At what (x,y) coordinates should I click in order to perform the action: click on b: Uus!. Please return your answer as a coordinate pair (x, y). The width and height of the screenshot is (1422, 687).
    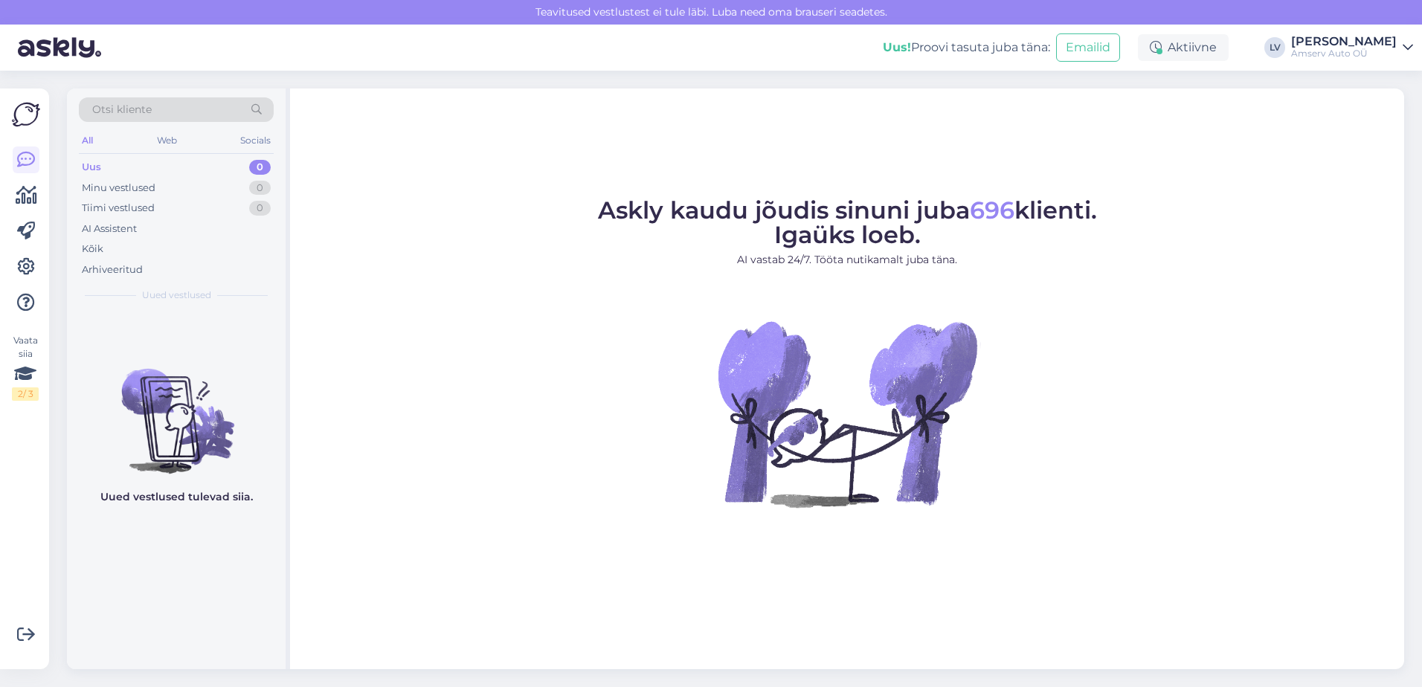
    Looking at the image, I should click on (897, 47).